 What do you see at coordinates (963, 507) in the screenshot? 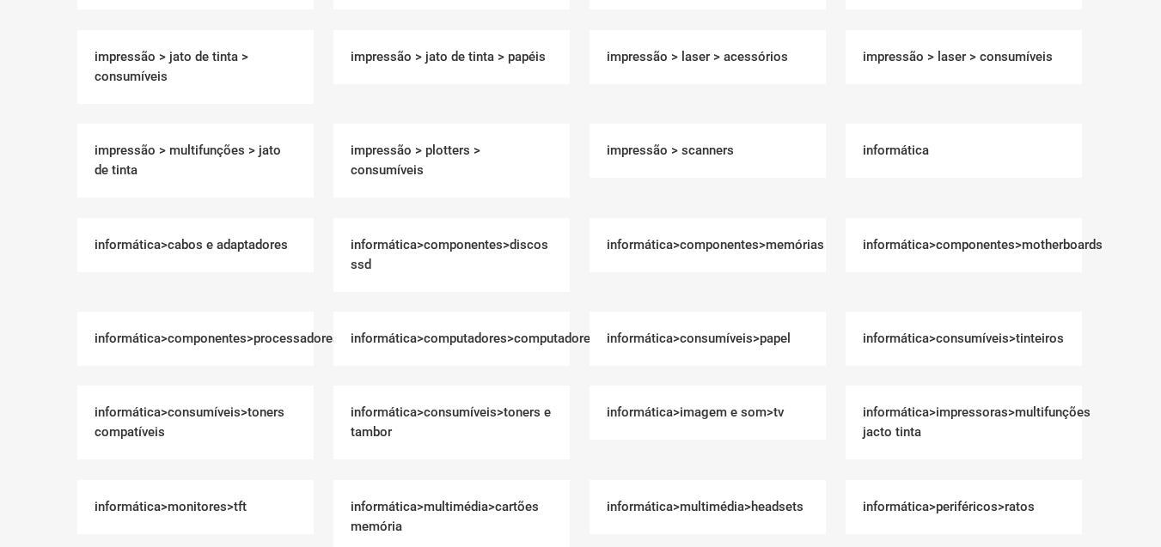
I see `h2: Informática>Periféricos>Ratos` at bounding box center [963, 507].